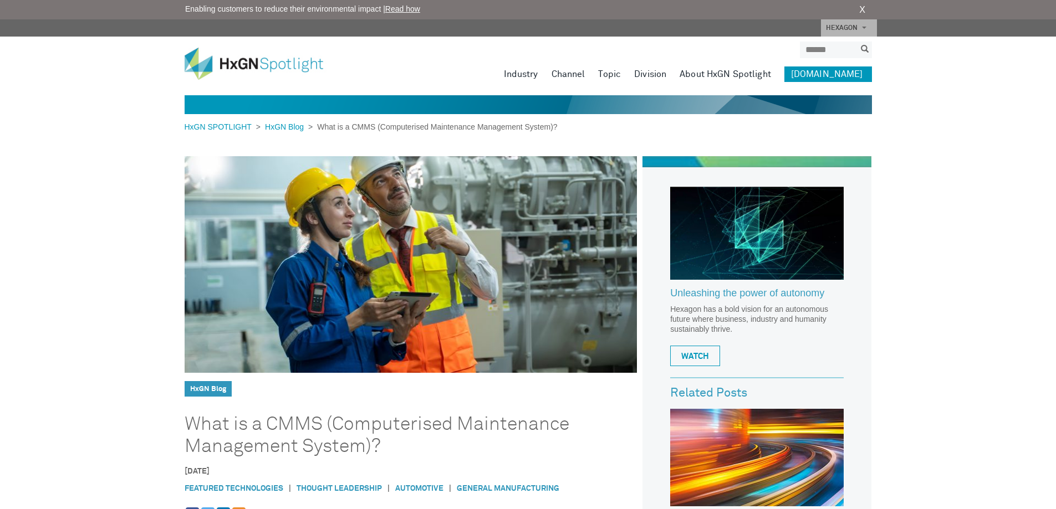  What do you see at coordinates (395, 436) in the screenshot?
I see `h1: What is a CMMS (Computerised Maintenance Management System)?` at bounding box center [395, 436].